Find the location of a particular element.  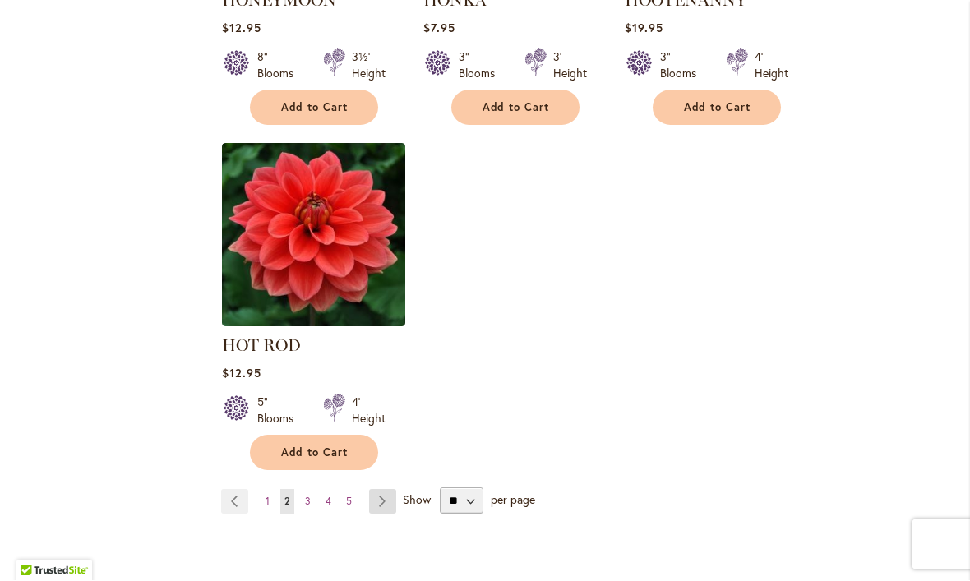

div: 5" Blooms is located at coordinates (280, 411).